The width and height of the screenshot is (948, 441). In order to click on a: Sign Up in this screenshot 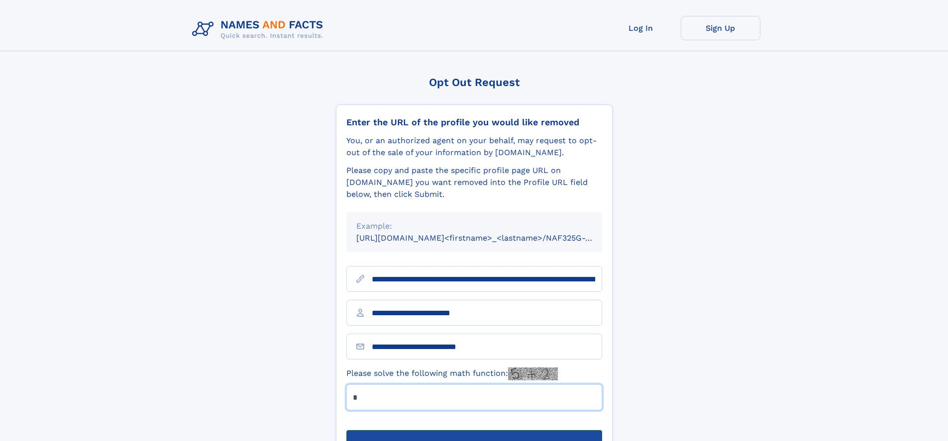, I will do `click(721, 28)`.